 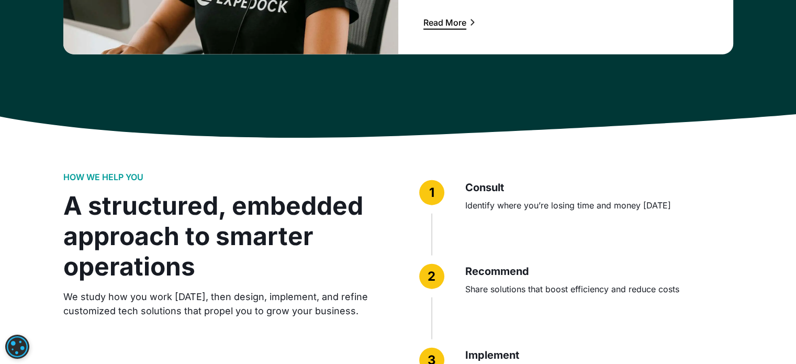 What do you see at coordinates (599, 271) in the screenshot?
I see `h3: Recommend` at bounding box center [599, 271].